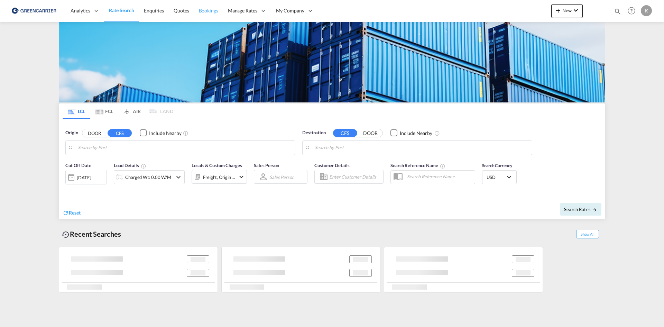 This screenshot has width=664, height=327. What do you see at coordinates (121, 10) in the screenshot?
I see `span: Rate Search` at bounding box center [121, 10].